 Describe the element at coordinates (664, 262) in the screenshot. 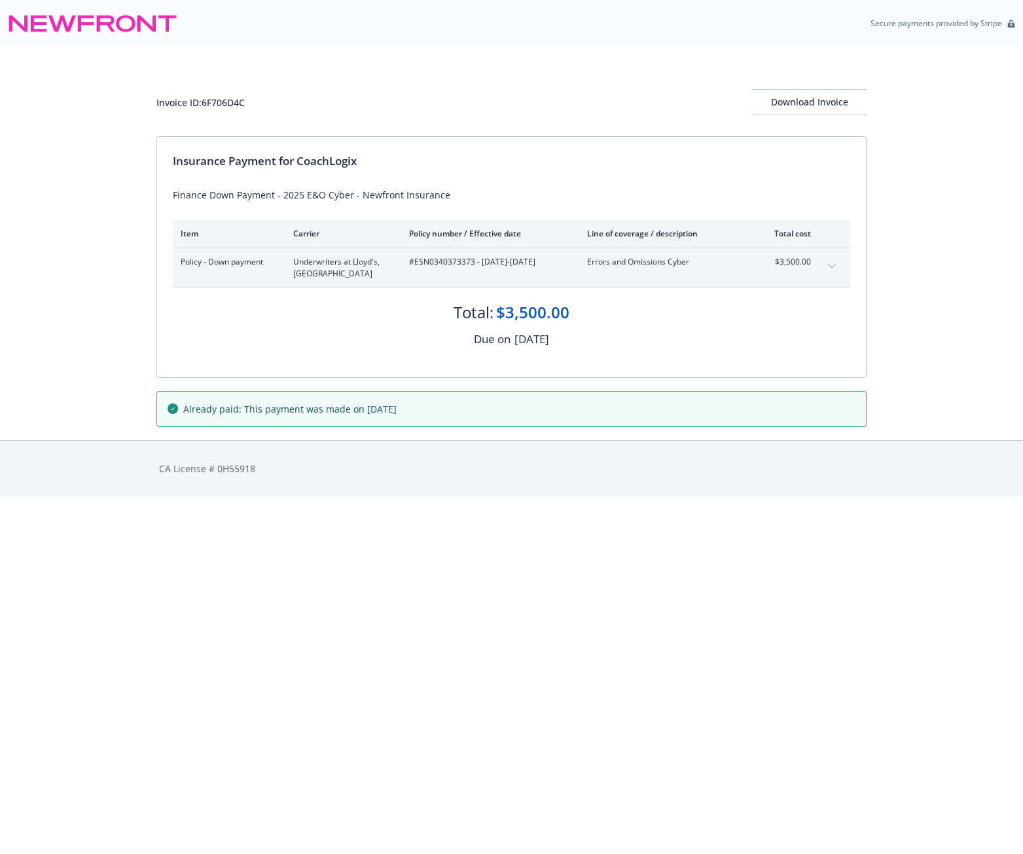

I see `span: Errors and Omissions Cyber` at that location.